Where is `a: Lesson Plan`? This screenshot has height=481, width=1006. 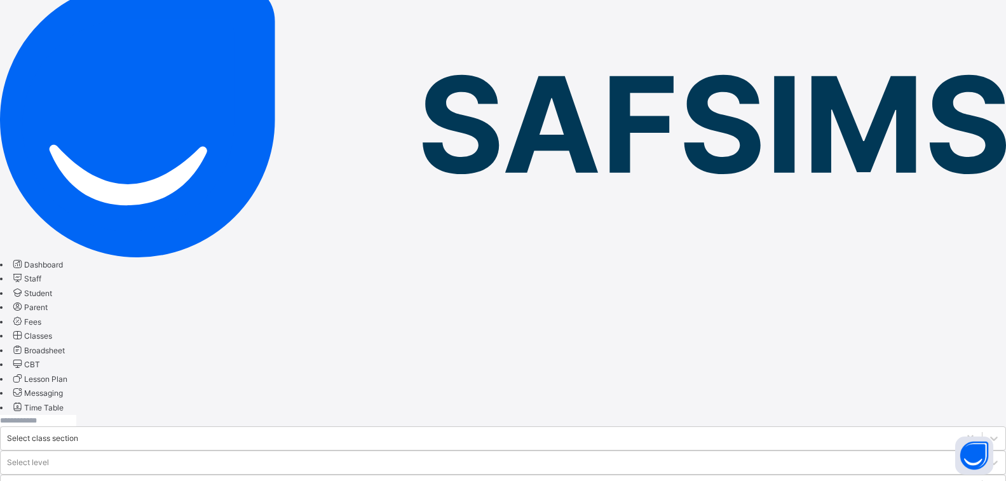 a: Lesson Plan is located at coordinates (39, 379).